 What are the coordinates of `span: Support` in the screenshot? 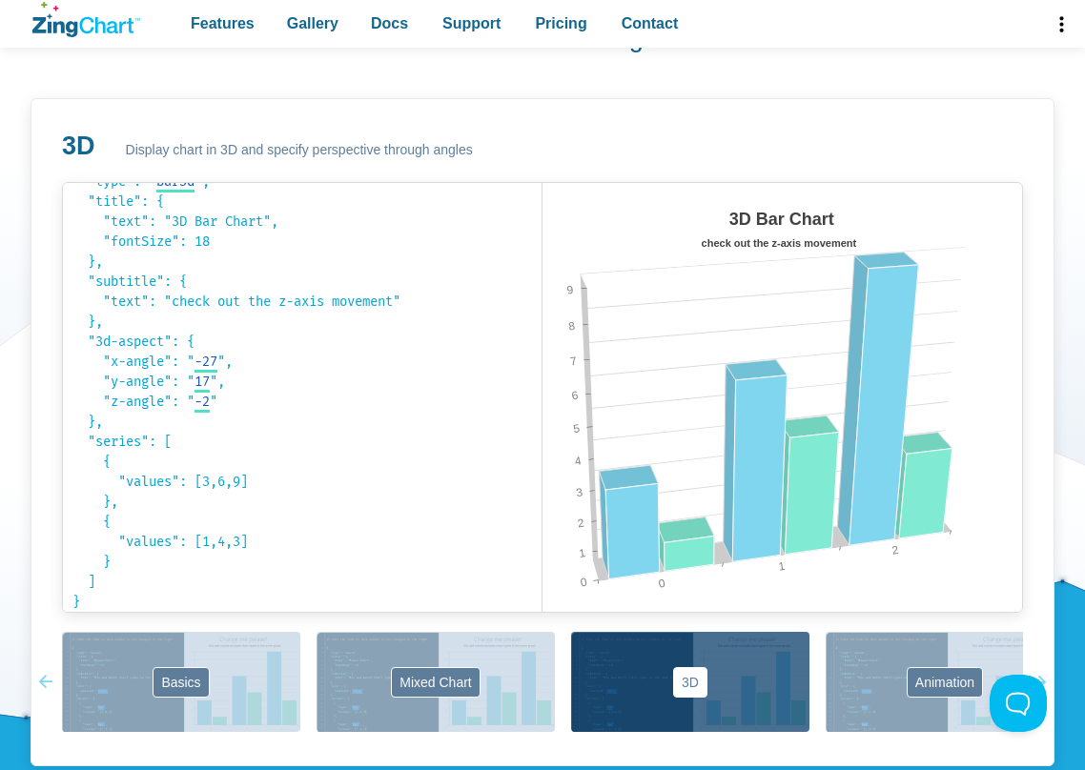 It's located at (471, 23).